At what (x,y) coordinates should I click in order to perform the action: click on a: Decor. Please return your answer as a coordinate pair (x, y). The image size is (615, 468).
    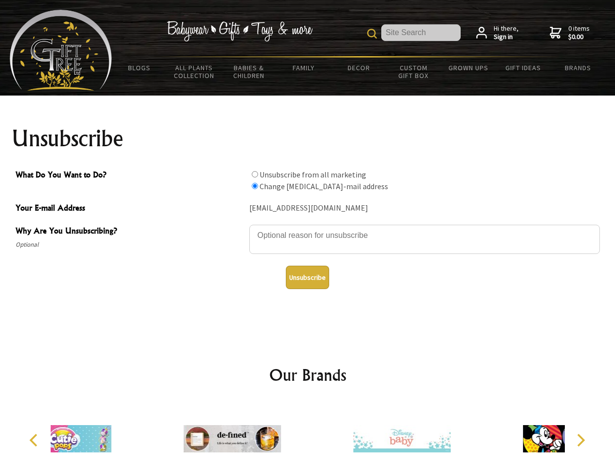
    Looking at the image, I should click on (358, 68).